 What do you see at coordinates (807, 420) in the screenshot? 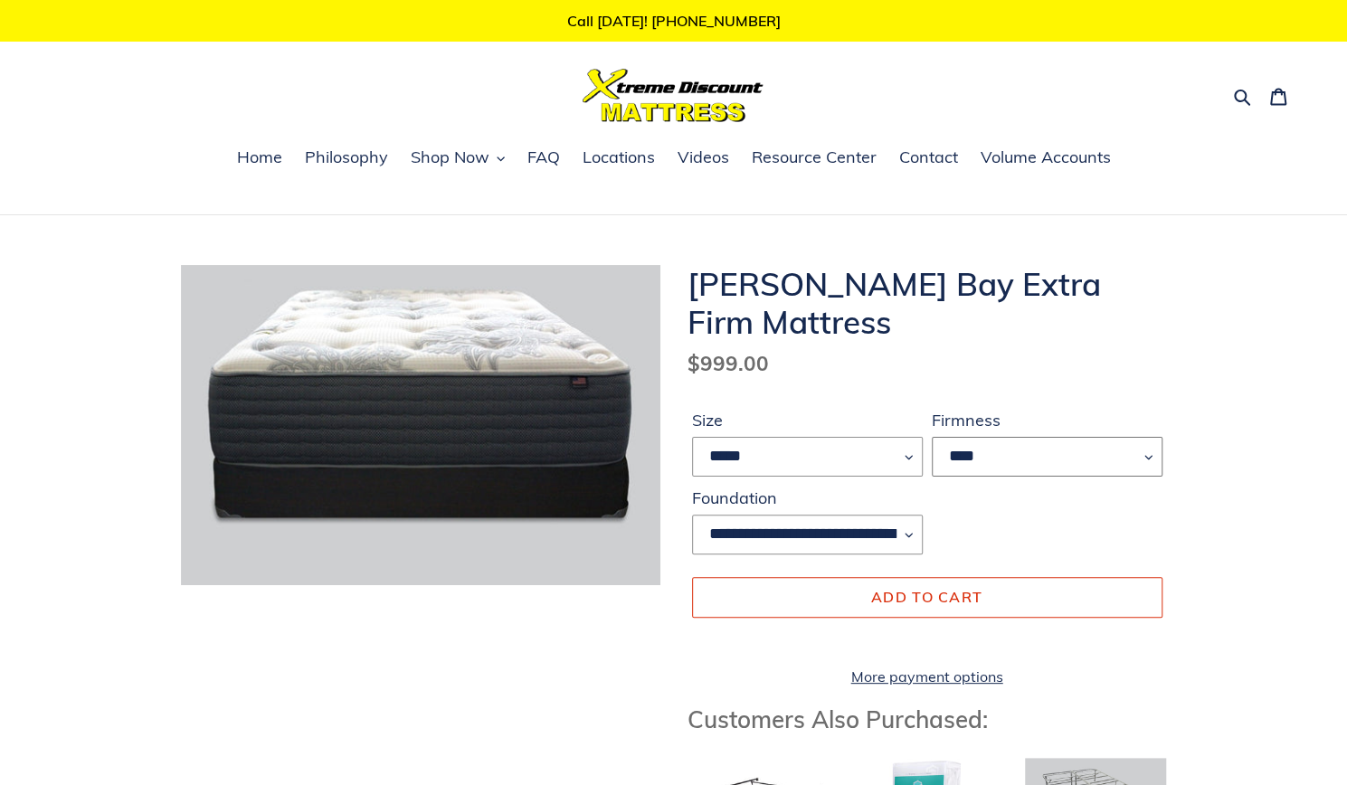
I see `label: Size` at bounding box center [807, 420].